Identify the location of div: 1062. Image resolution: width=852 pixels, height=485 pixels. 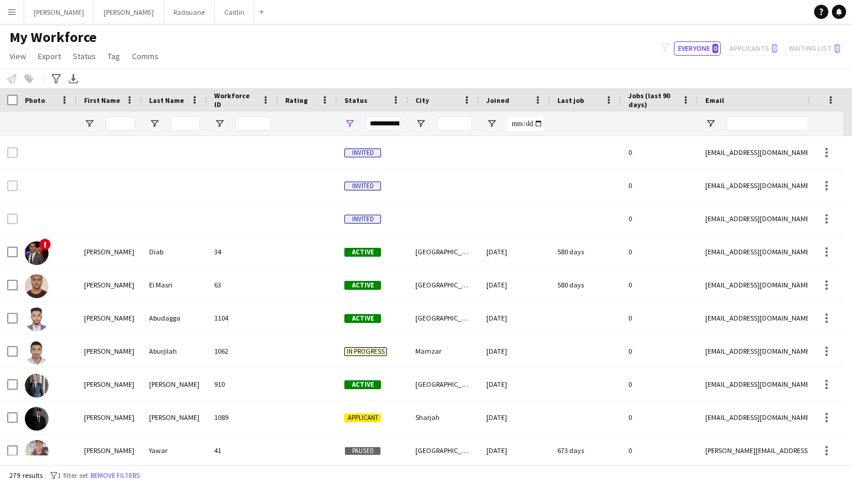
(243, 351).